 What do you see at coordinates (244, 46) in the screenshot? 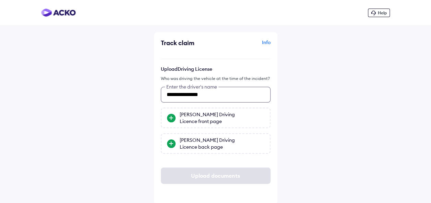
I see `div: Info` at bounding box center [244, 46].